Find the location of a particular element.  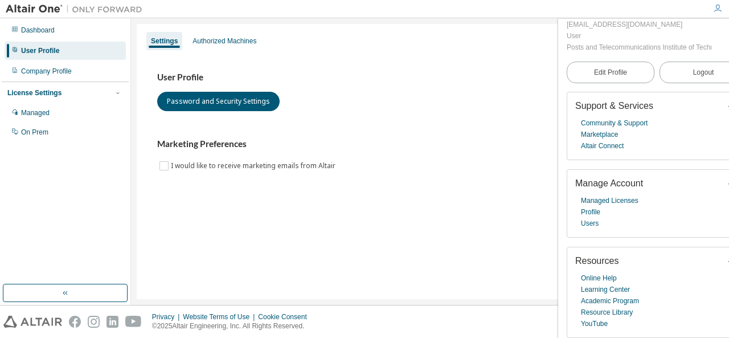

img: facebook.svg is located at coordinates (75, 321).